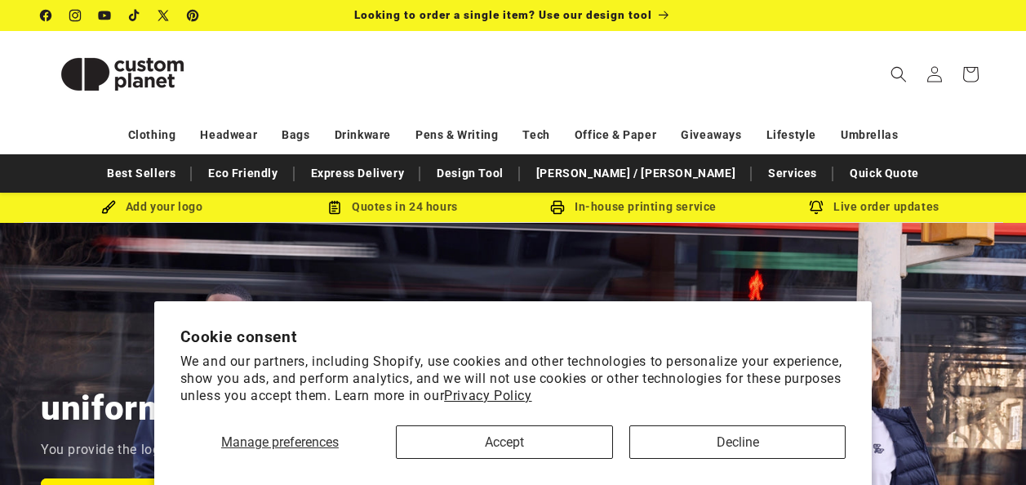  I want to click on span: Manage preferences, so click(280, 441).